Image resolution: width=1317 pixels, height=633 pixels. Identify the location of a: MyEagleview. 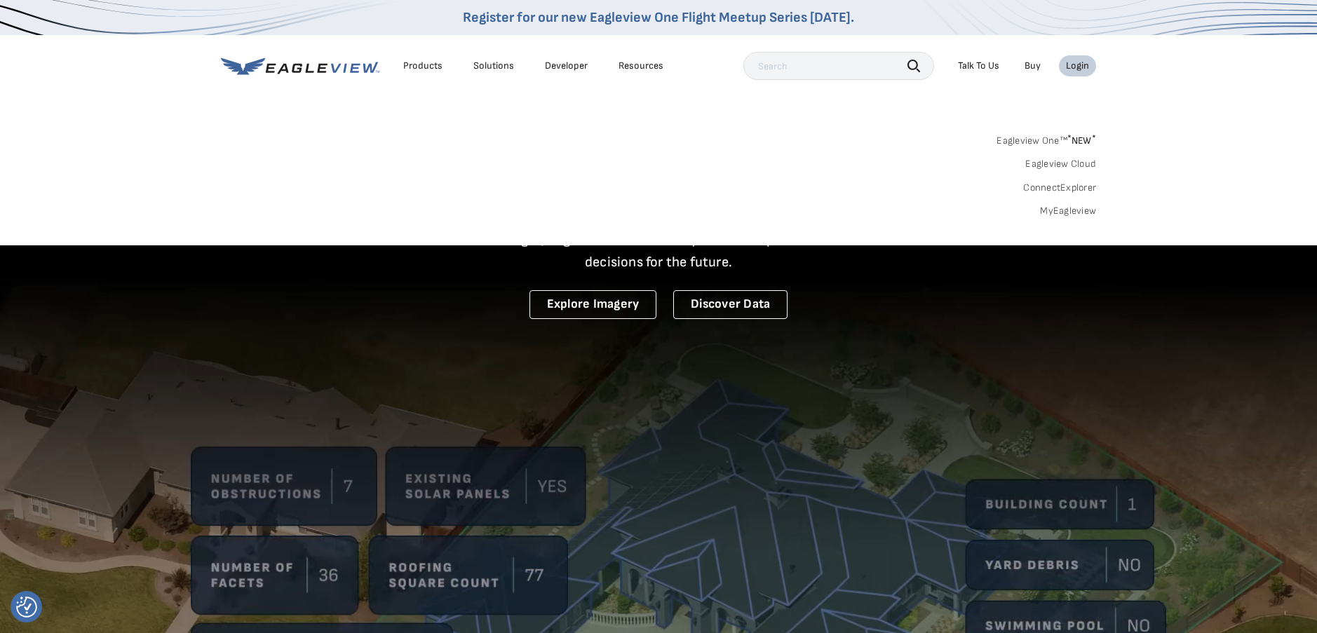
(1068, 211).